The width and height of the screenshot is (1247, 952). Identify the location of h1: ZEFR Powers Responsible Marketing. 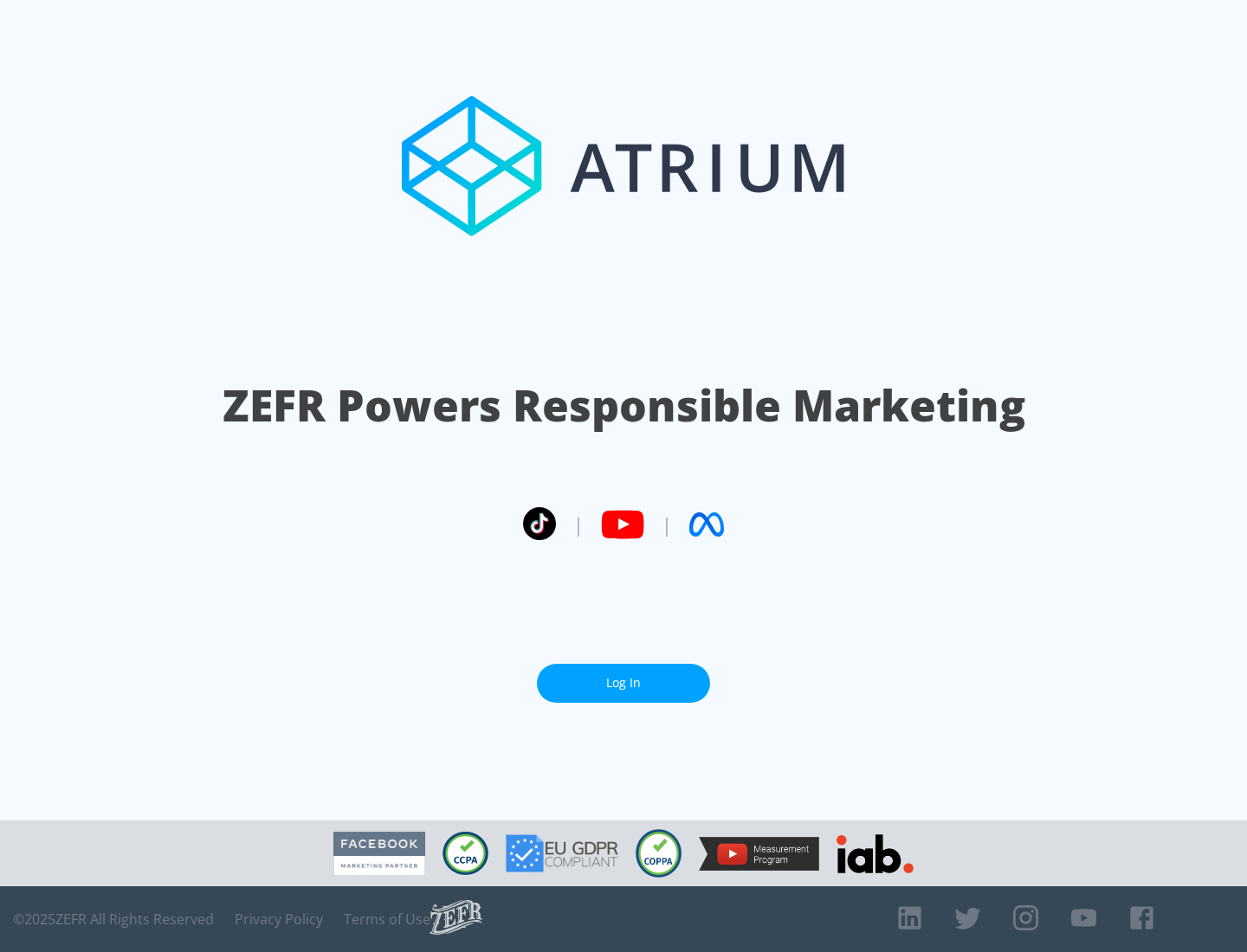
(623, 405).